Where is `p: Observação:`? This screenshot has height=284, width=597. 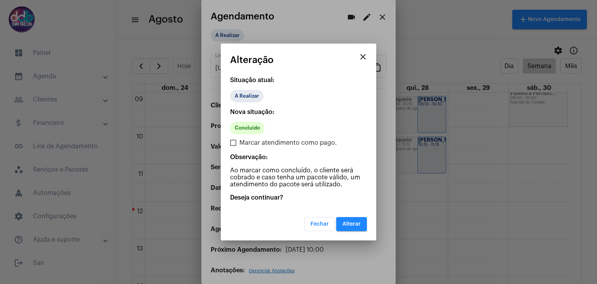
p: Observação: is located at coordinates (298, 157).